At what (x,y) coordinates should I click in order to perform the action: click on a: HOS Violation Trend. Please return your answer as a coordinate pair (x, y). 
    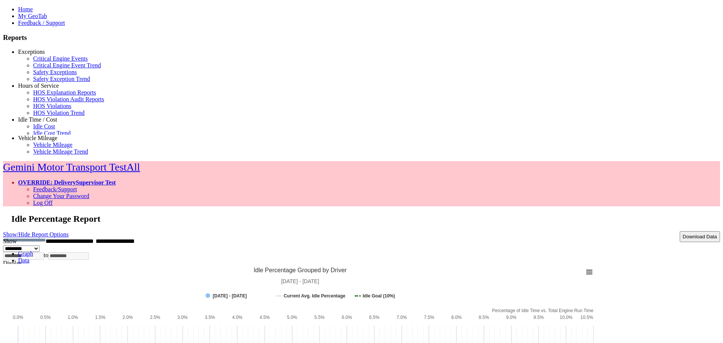
    Looking at the image, I should click on (59, 113).